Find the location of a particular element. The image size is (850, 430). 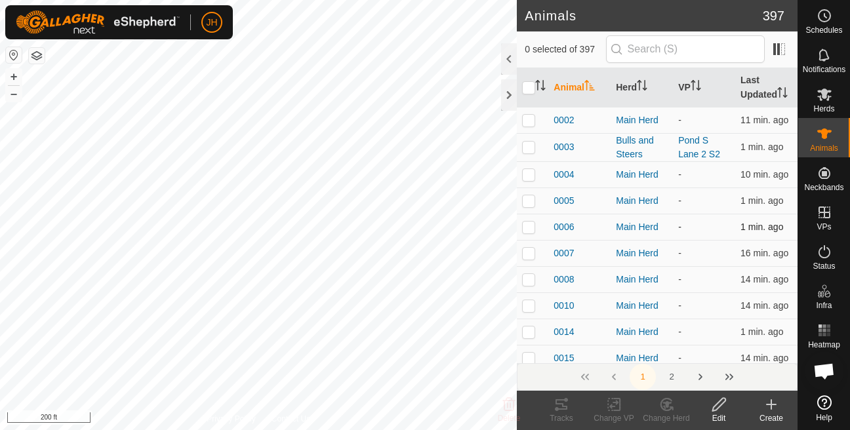

button: Next Page is located at coordinates (701, 377).